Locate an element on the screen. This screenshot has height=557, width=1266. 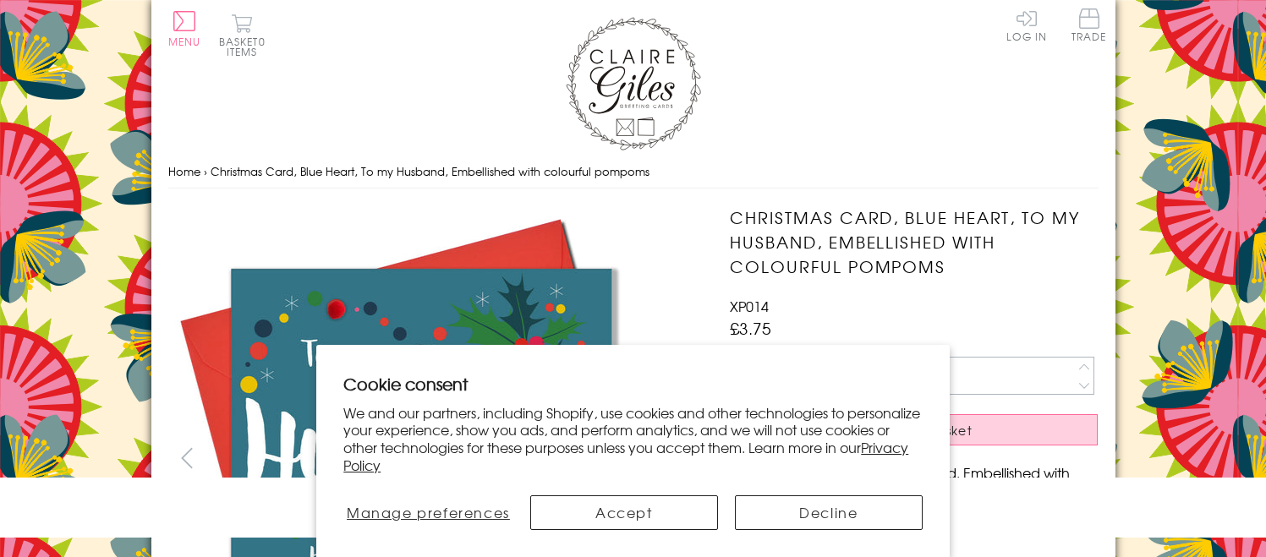
button: Menu is located at coordinates (184, 29).